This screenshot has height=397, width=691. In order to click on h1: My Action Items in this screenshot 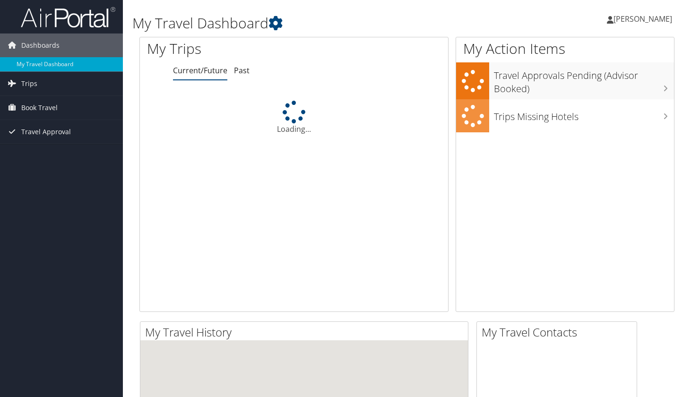, I will do `click(565, 49)`.